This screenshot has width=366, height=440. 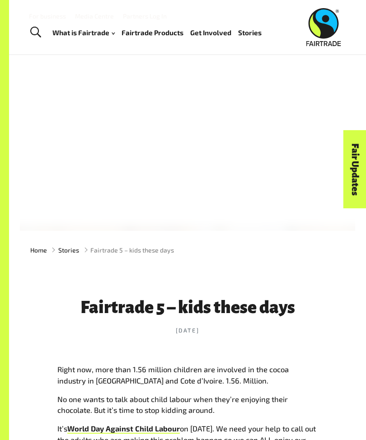 What do you see at coordinates (62, 428) in the screenshot?
I see `span: It’s` at bounding box center [62, 428].